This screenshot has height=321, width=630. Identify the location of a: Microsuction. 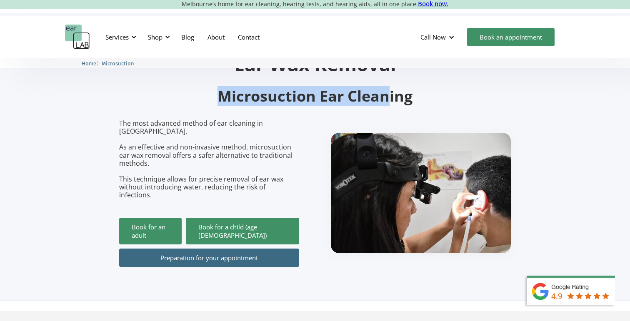
(118, 63).